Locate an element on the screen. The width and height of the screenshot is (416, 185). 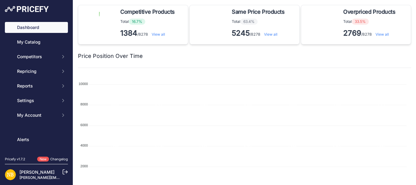
tspan: 8000 is located at coordinates (84, 104).